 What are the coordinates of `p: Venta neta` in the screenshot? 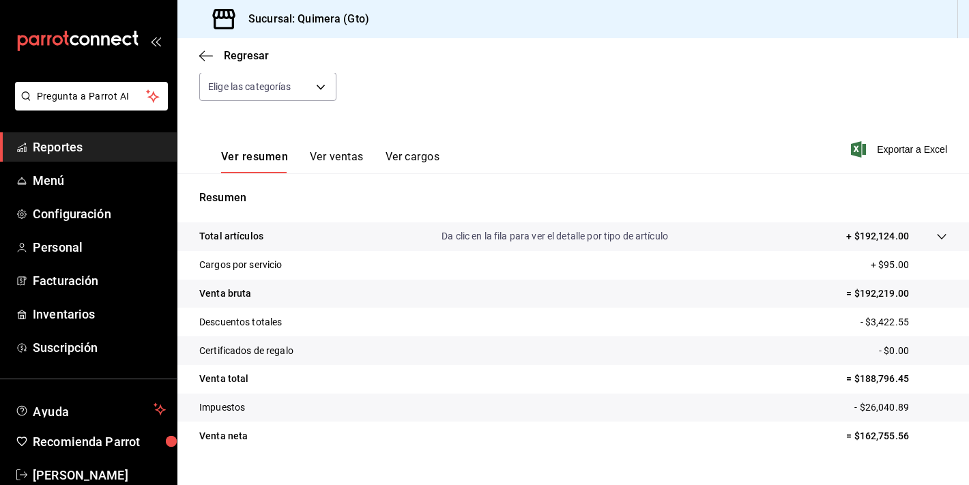 It's located at (223, 436).